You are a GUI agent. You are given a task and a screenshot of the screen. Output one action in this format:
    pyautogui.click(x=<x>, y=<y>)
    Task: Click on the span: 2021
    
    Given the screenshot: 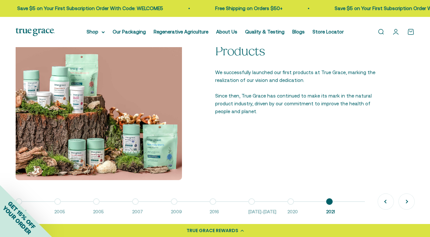 What is the action you would take?
    pyautogui.click(x=342, y=212)
    